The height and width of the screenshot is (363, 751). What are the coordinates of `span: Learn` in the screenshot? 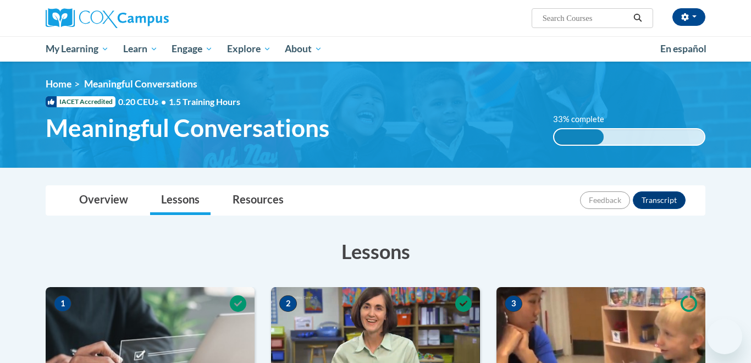 It's located at (140, 49).